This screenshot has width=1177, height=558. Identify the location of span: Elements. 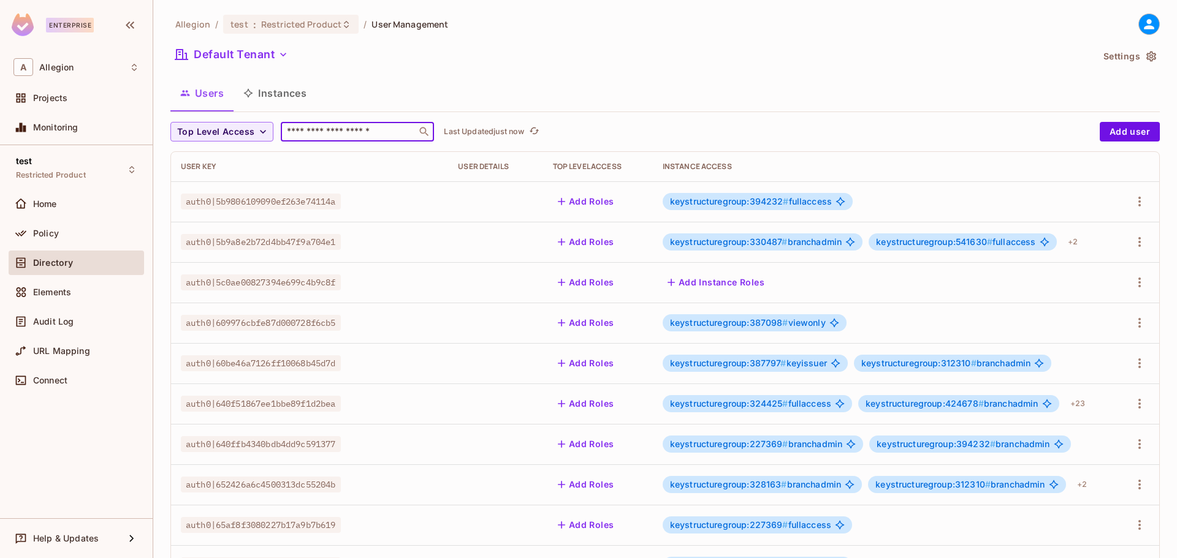
(52, 292).